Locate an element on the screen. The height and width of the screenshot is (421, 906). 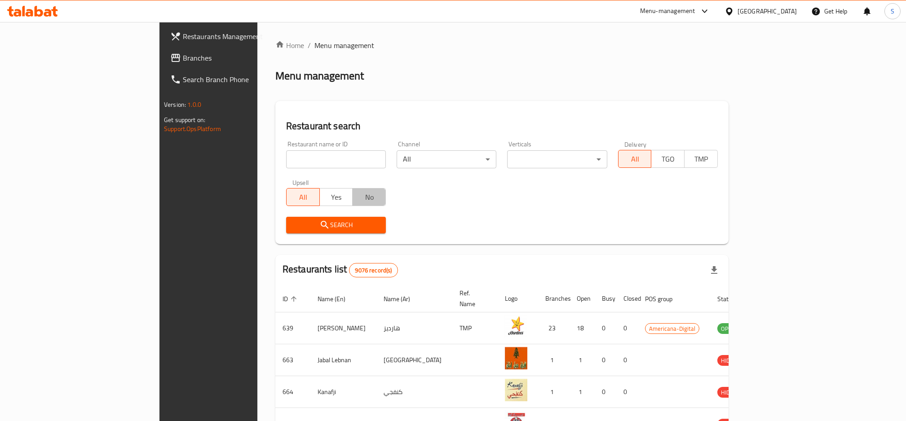
a: Branches is located at coordinates (237, 58).